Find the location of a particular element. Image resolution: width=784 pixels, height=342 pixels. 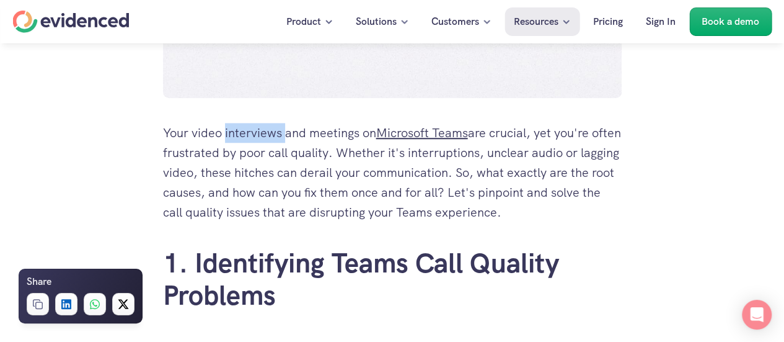

p: Resources is located at coordinates (536, 22).